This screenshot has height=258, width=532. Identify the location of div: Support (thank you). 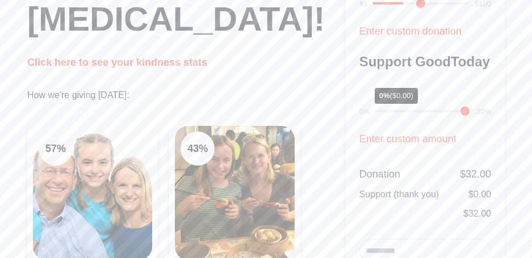
(399, 195).